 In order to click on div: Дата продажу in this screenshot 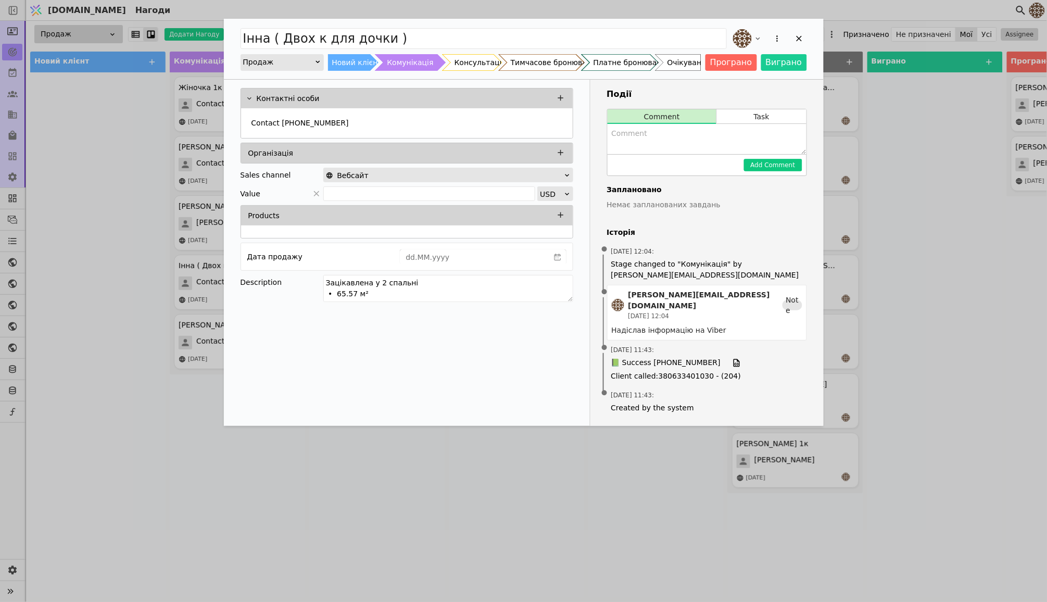, I will do `click(275, 257)`.